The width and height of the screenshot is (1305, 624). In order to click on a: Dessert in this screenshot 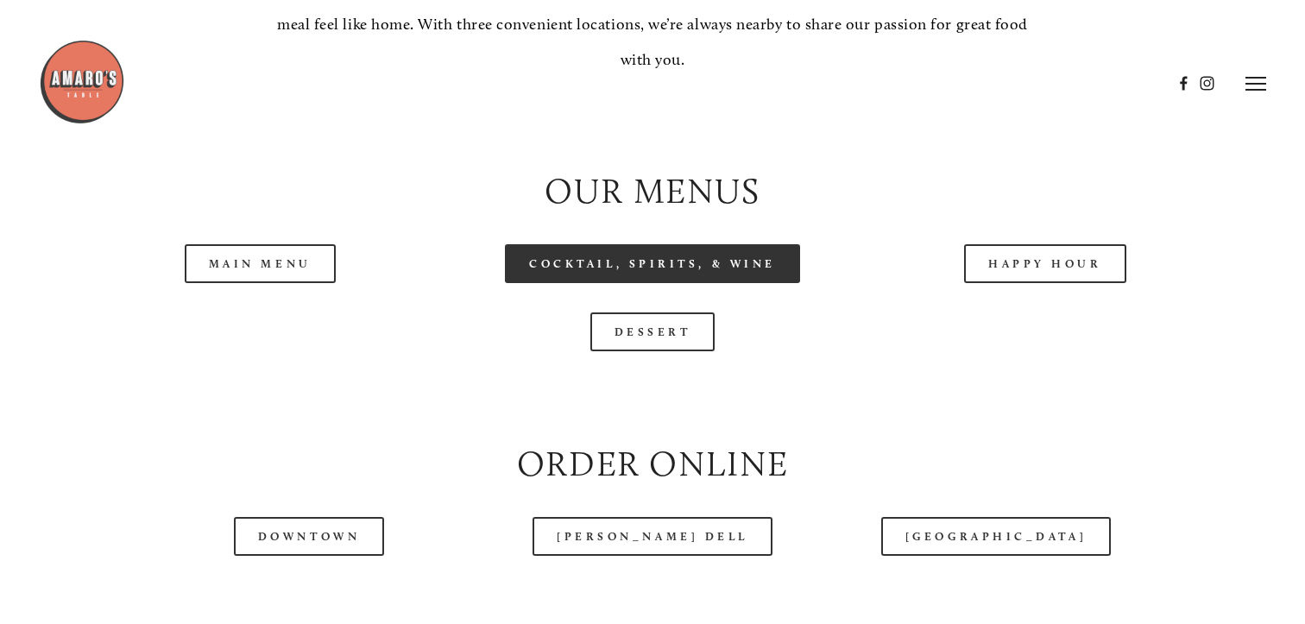, I will do `click(653, 331)`.